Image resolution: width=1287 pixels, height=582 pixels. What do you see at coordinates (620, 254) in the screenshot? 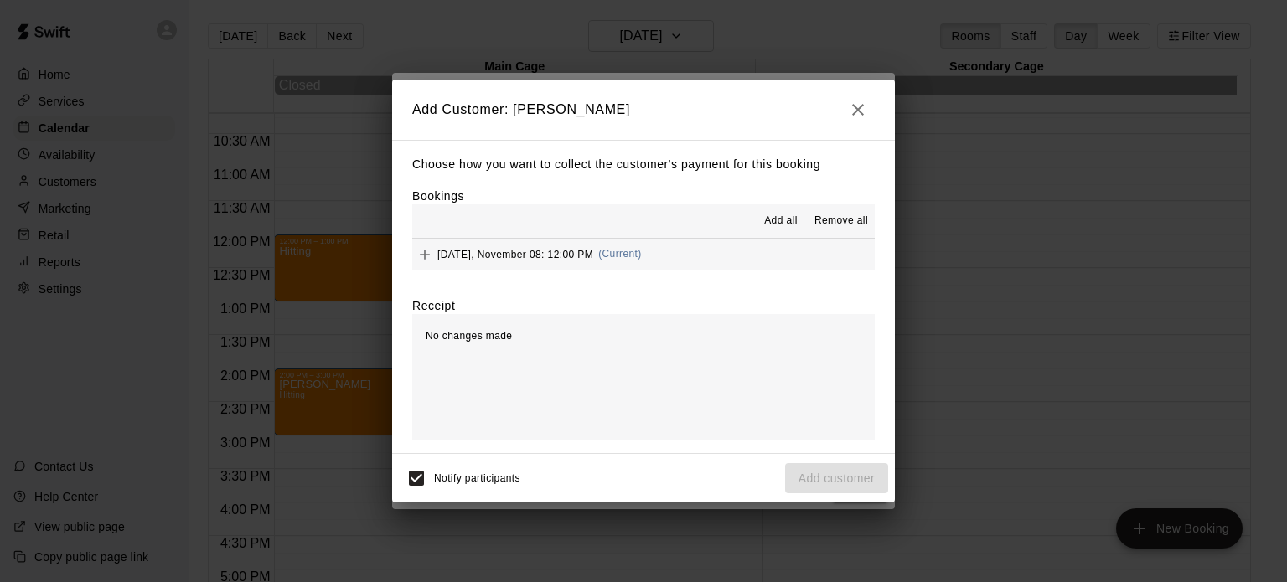
I see `span: (Current)` at bounding box center [620, 254].